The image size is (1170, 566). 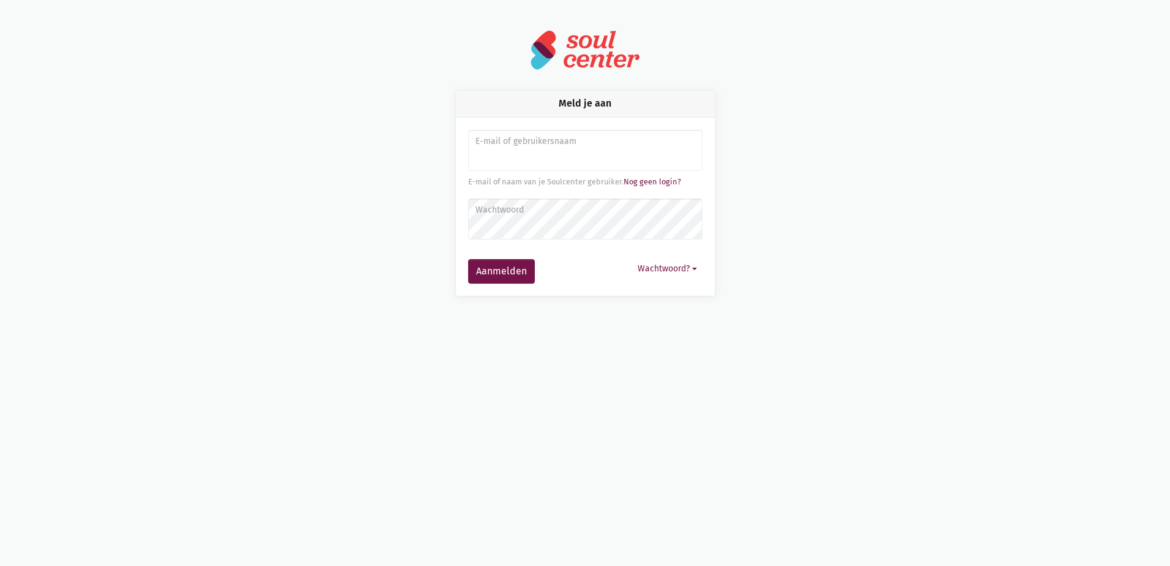 I want to click on img: logo-soulcenter-full.svg, so click(x=585, y=50).